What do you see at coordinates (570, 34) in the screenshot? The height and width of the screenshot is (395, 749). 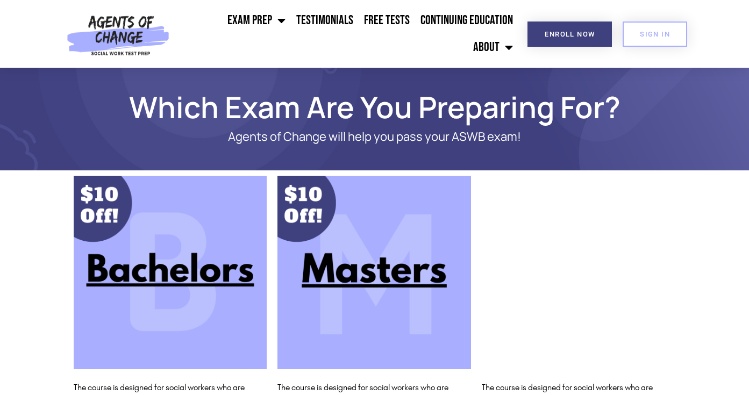 I see `span: Enroll Now` at bounding box center [570, 34].